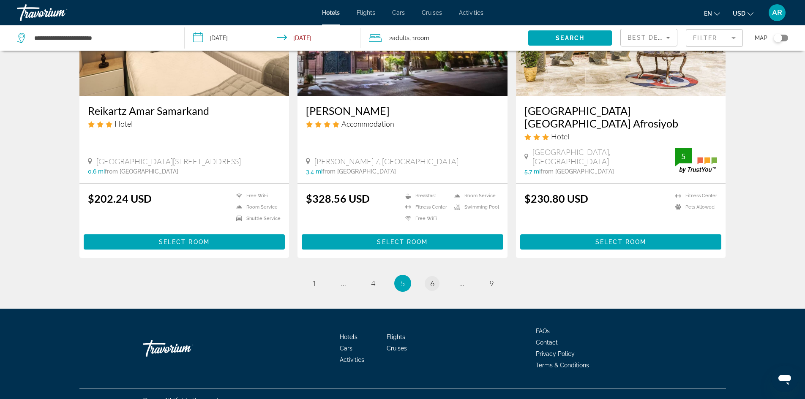  I want to click on span: Best Deals, so click(650, 38).